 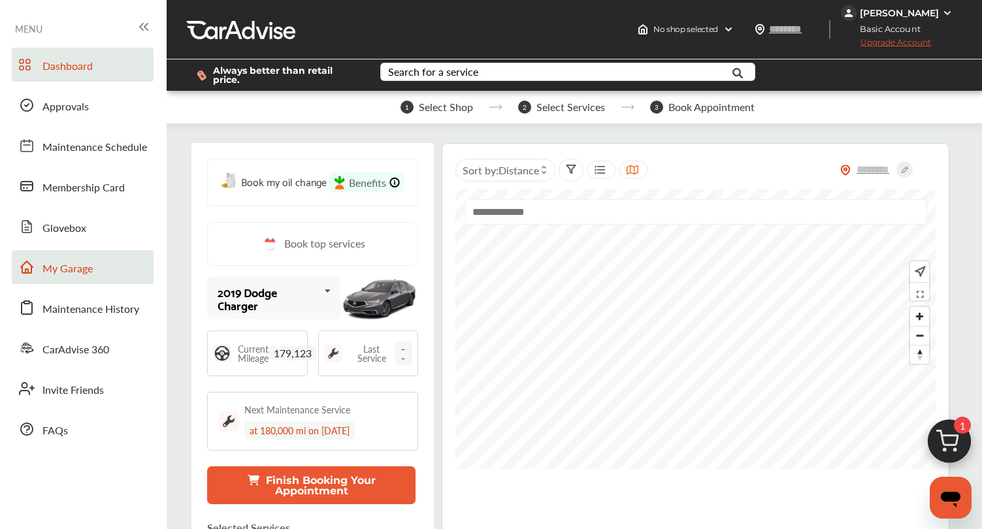 What do you see at coordinates (886, 29) in the screenshot?
I see `span: Basic Account` at bounding box center [886, 29].